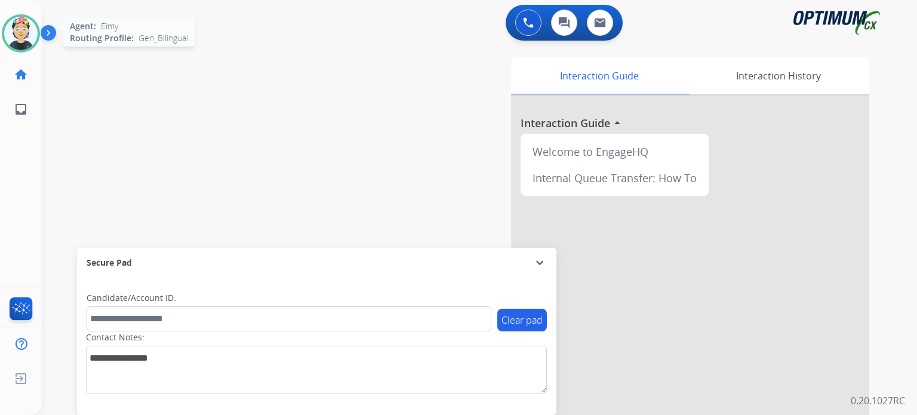 The height and width of the screenshot is (415, 917). I want to click on label: Candidate/Account ID:, so click(131, 298).